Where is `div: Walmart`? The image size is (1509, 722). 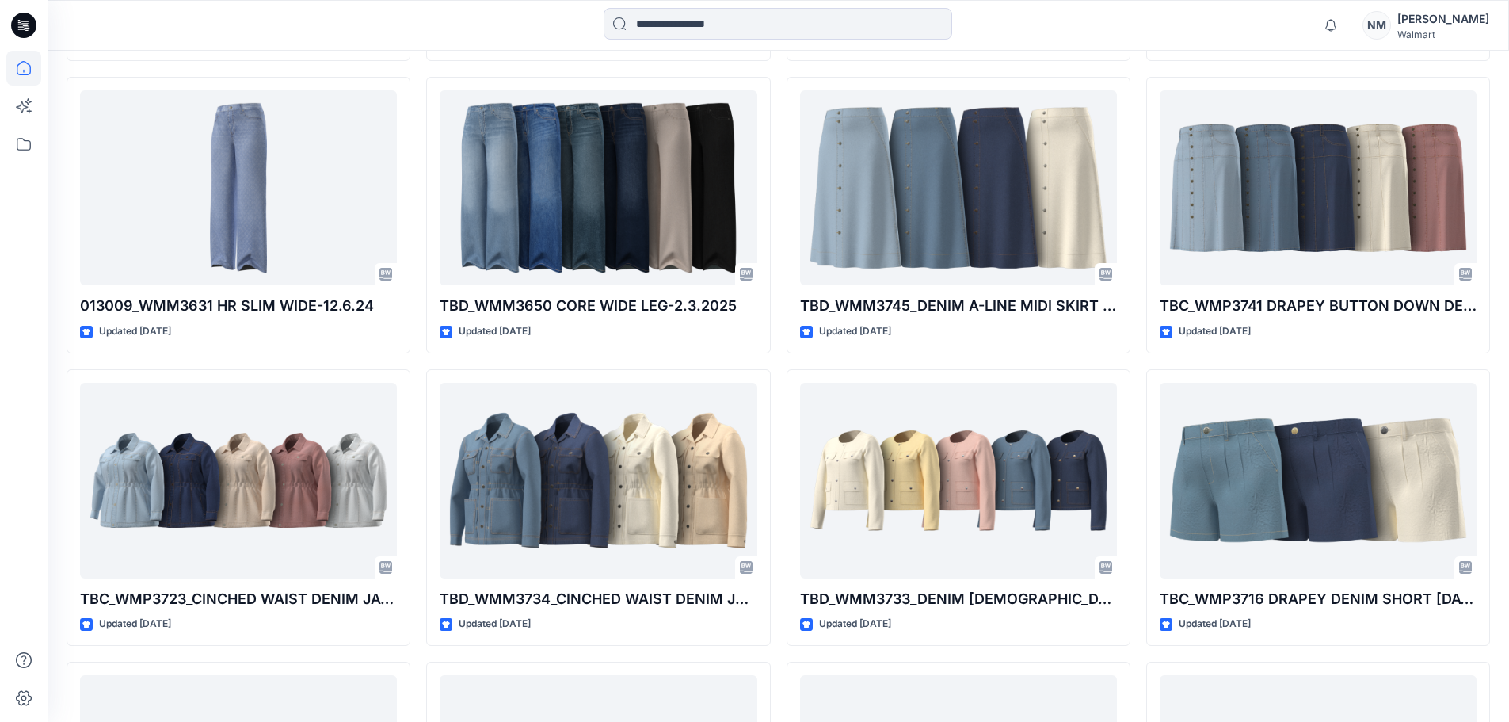 div: Walmart is located at coordinates (1443, 34).